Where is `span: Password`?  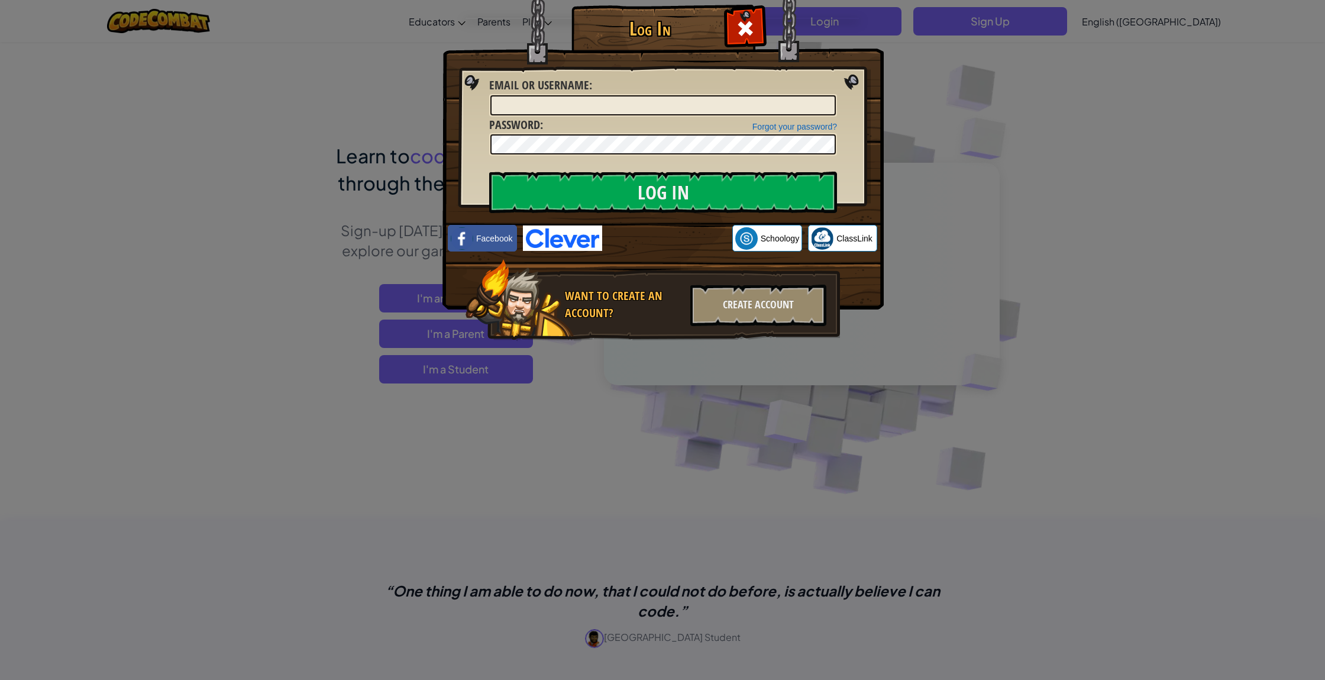
span: Password is located at coordinates (515, 124).